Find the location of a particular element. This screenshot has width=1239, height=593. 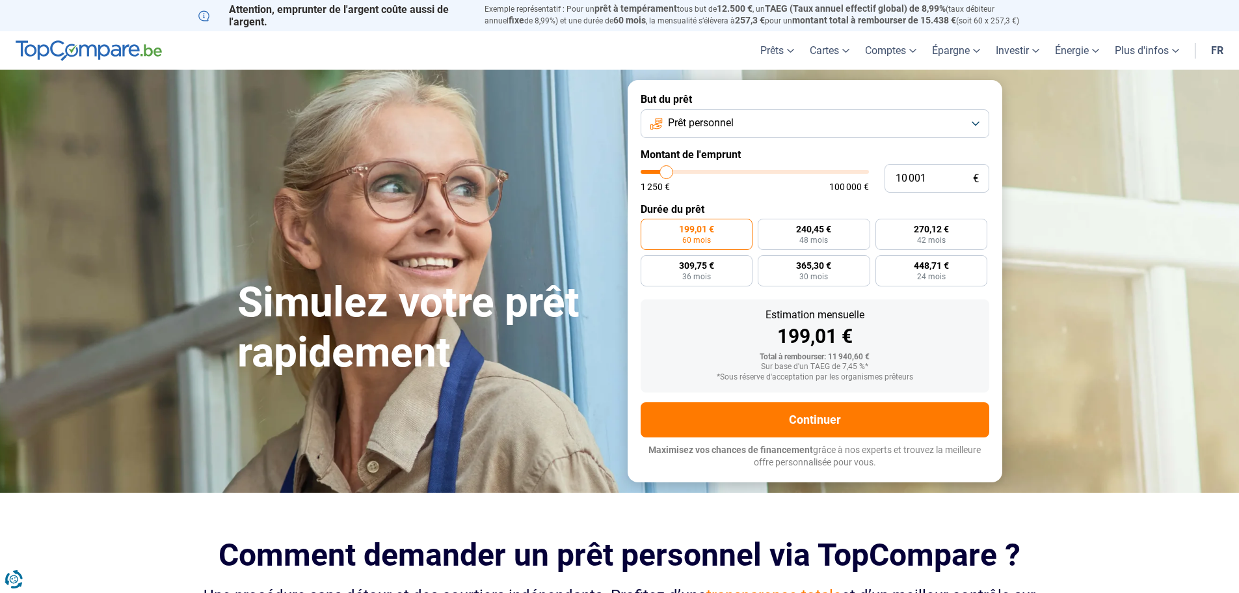

span: Maximisez vos chances de financement is located at coordinates (731, 450).